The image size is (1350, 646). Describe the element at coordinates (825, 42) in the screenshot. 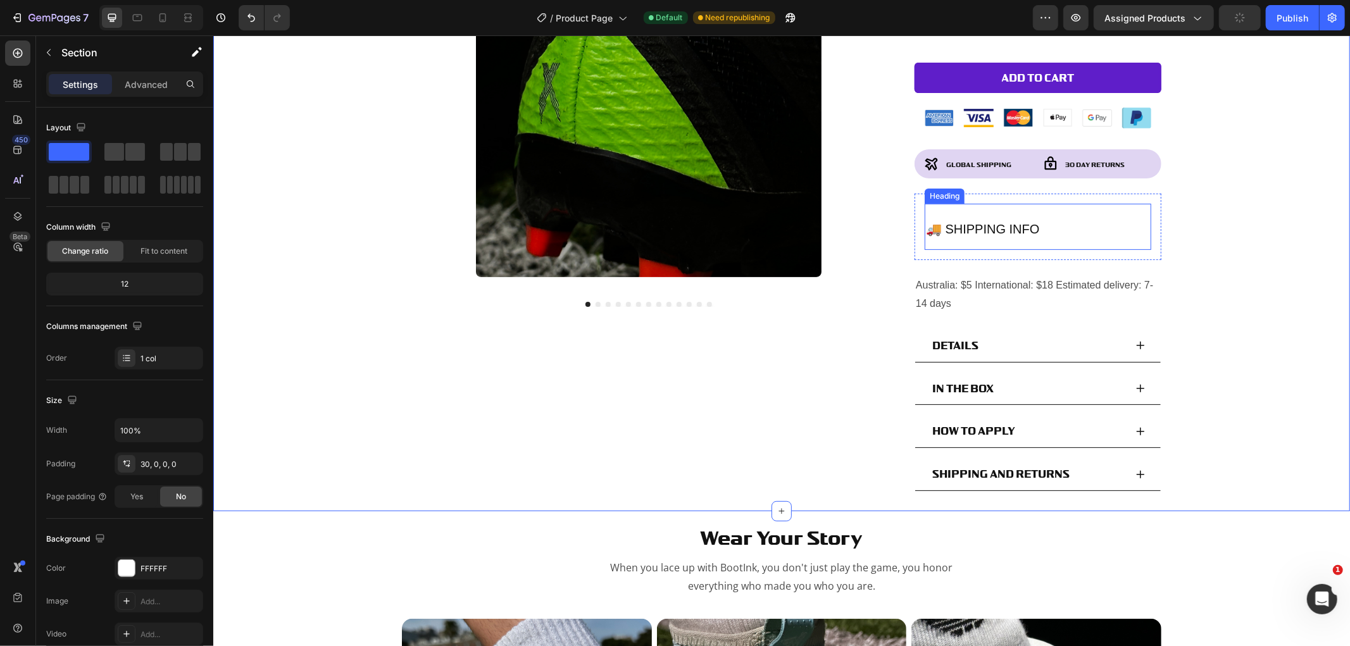

I see `div: ADD TO CART` at that location.